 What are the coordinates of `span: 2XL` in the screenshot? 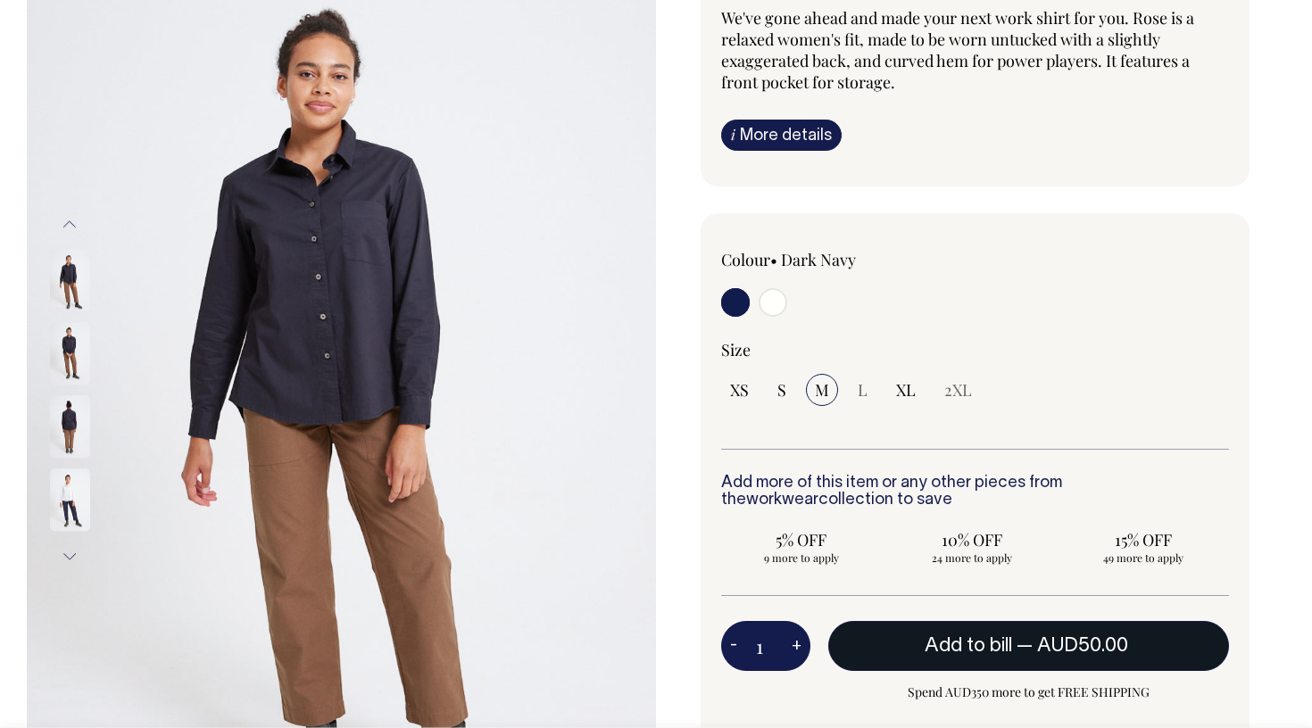 It's located at (958, 390).